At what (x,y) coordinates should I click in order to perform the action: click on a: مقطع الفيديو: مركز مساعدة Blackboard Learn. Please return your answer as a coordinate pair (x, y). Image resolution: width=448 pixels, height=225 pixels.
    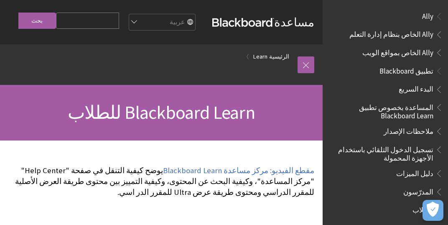
    Looking at the image, I should click on (239, 170).